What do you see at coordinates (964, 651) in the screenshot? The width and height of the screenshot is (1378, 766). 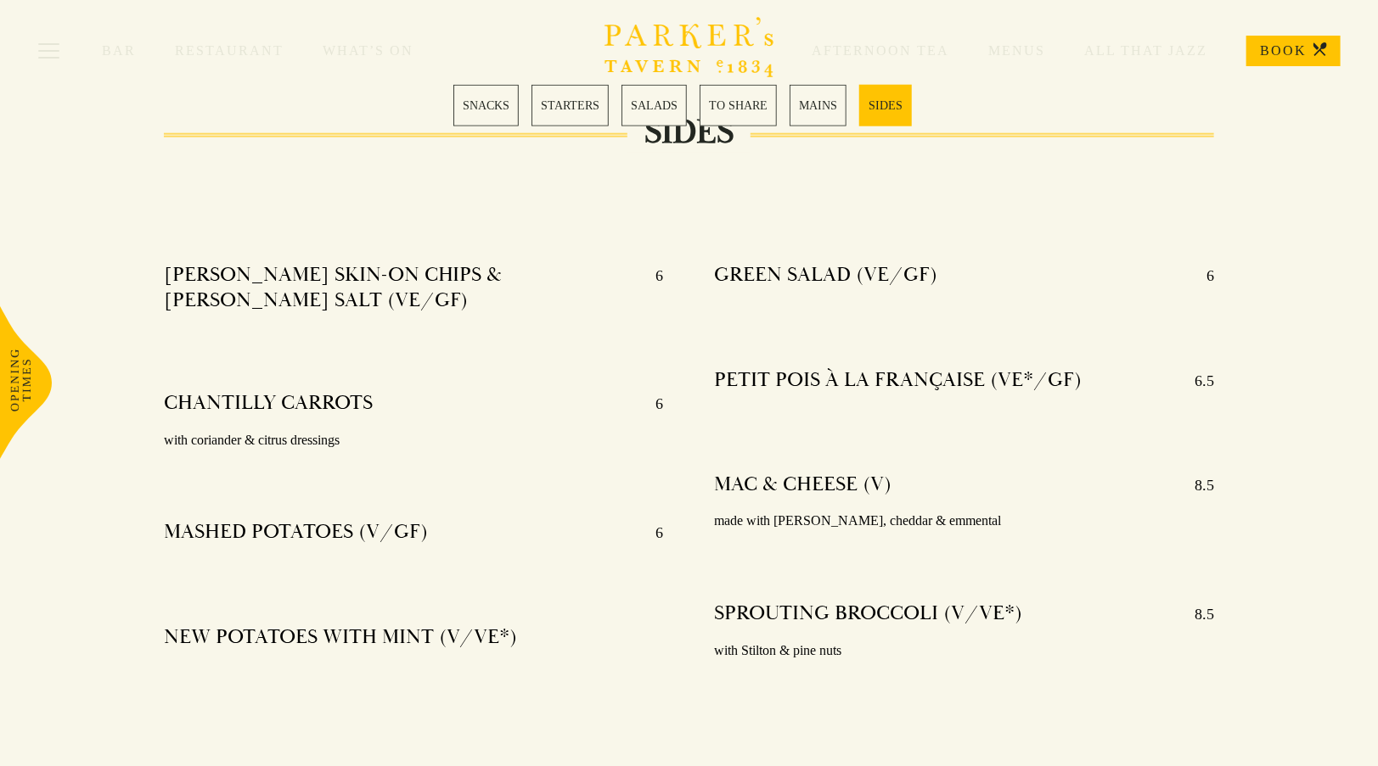 I see `p: with Stilton & pine nuts` at bounding box center [964, 651].